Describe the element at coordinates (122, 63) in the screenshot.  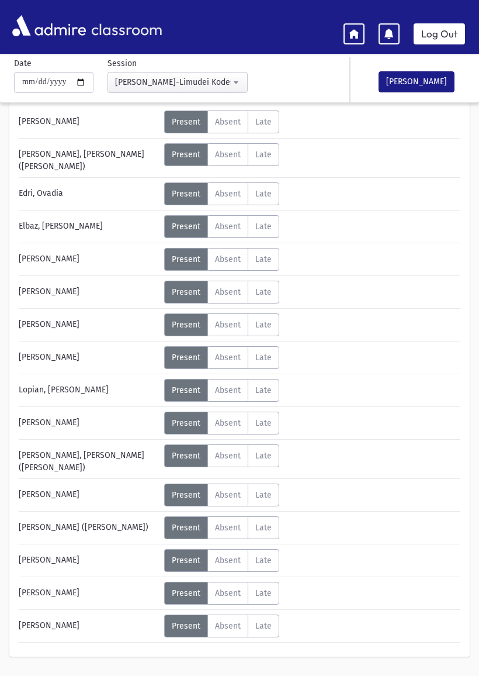
I see `label: Session` at that location.